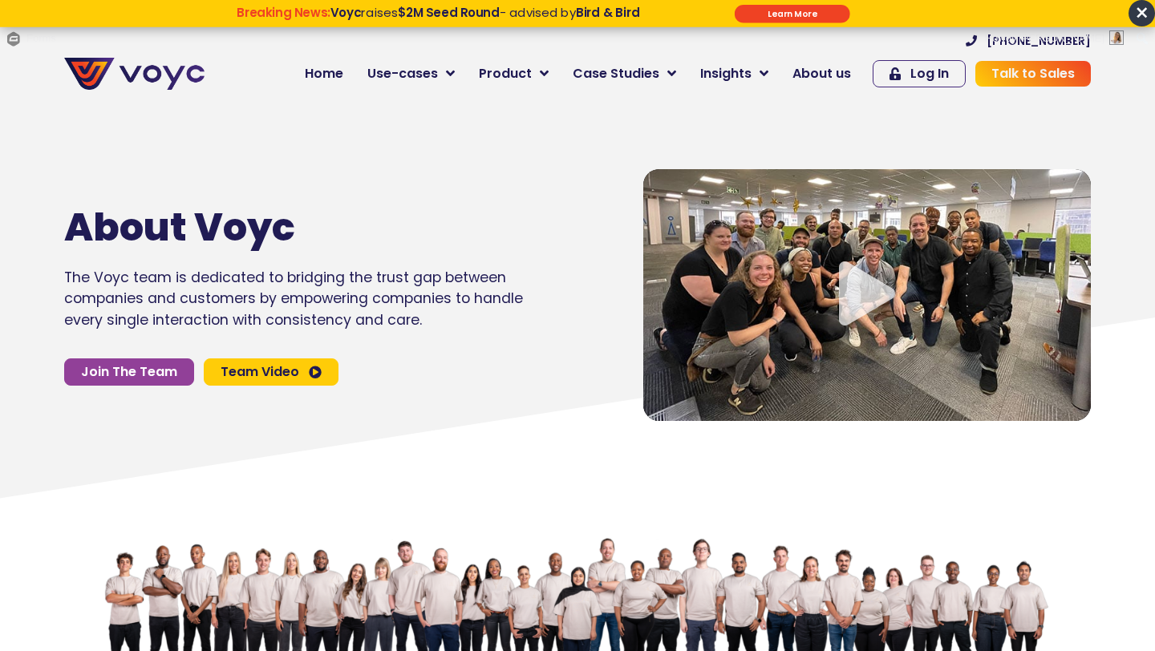 This screenshot has height=651, width=1155. What do you see at coordinates (448, 12) in the screenshot?
I see `strong: $2M Seed Round` at bounding box center [448, 12].